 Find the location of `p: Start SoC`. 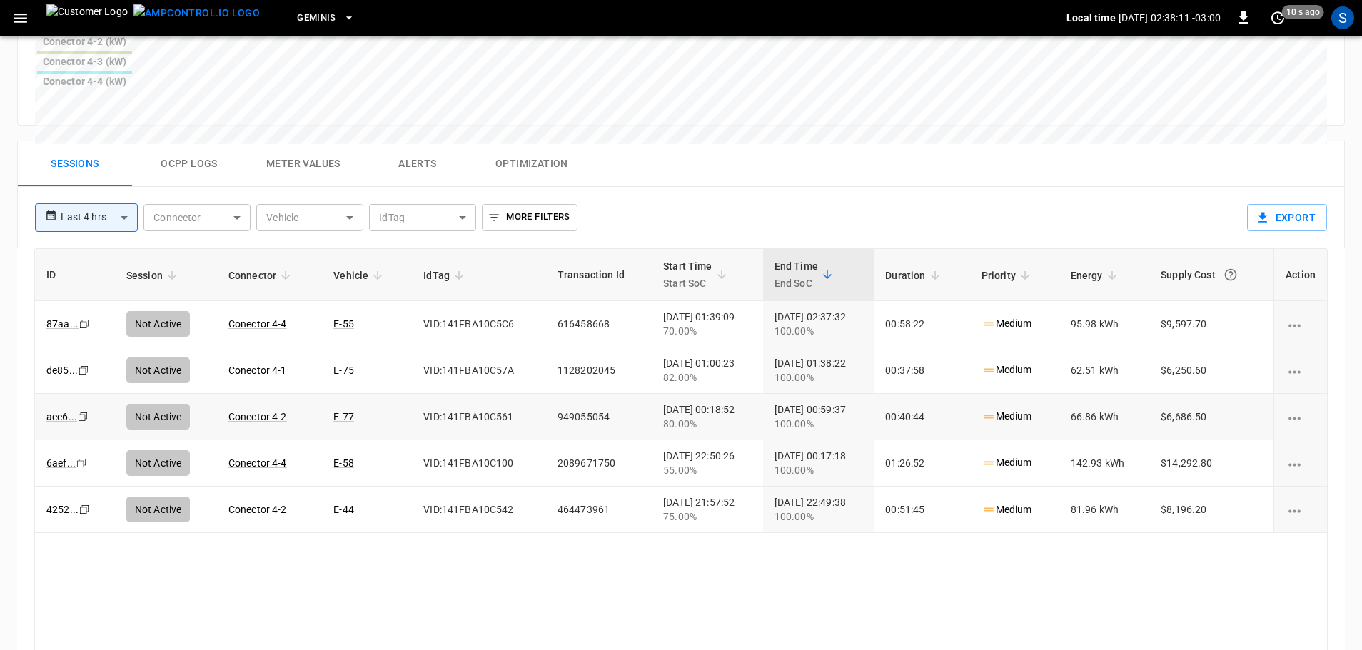

p: Start SoC is located at coordinates (687, 283).